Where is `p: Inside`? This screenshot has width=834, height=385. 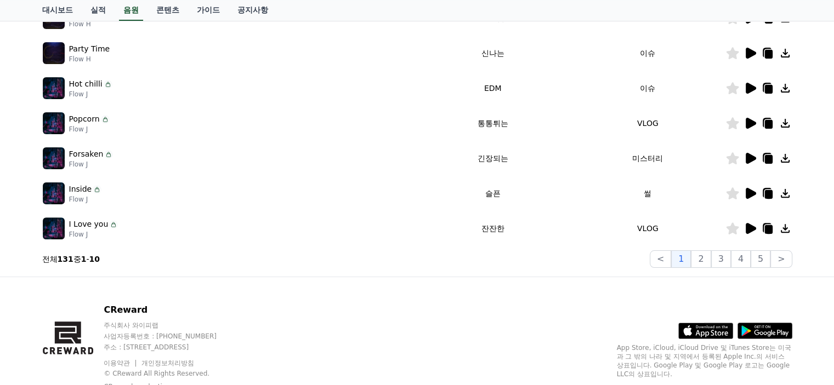
p: Inside is located at coordinates (81, 189).